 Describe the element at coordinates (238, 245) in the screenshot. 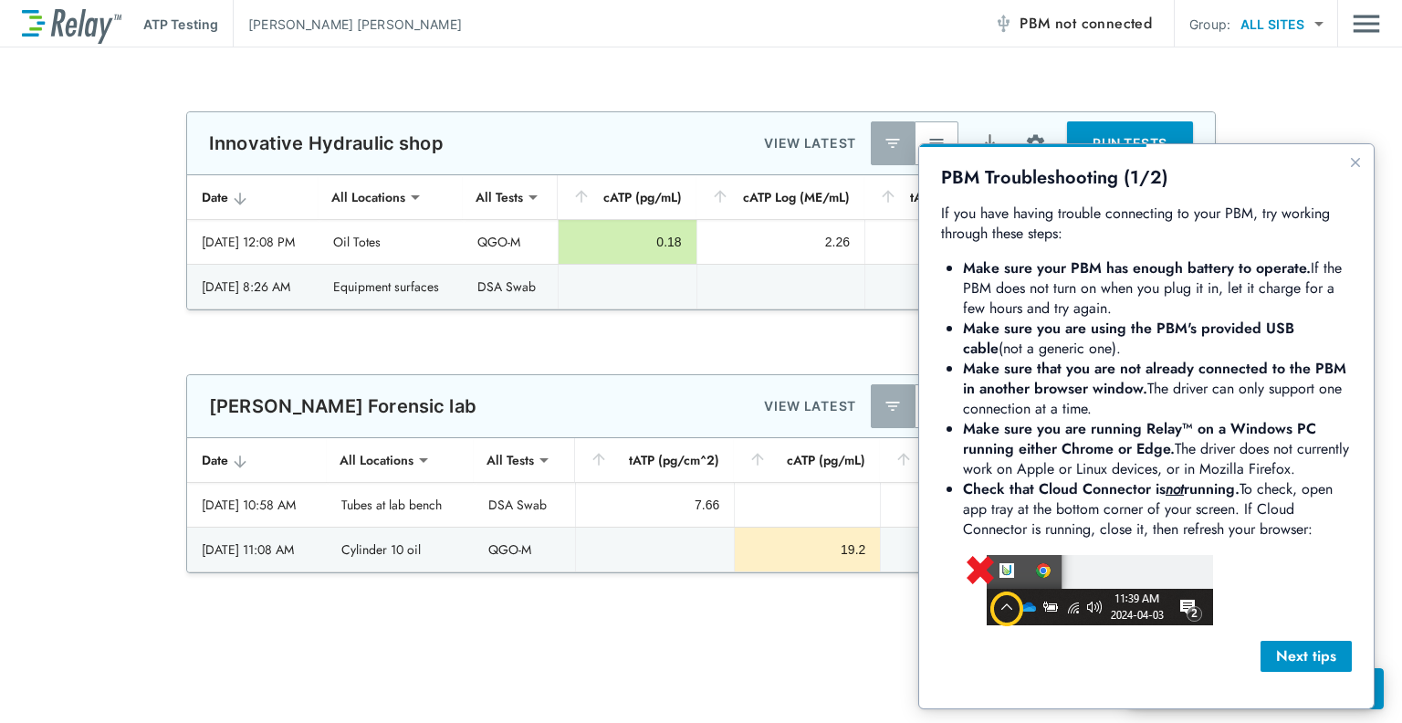

I see `li: The driver can only support one connection at a time.` at that location.